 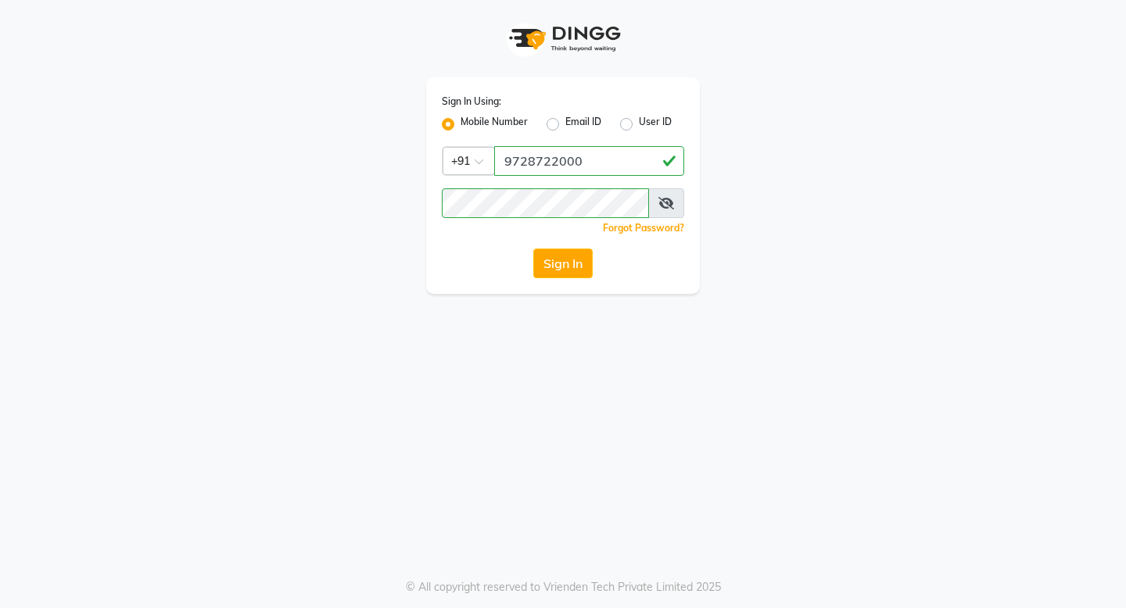 What do you see at coordinates (494, 124) in the screenshot?
I see `label: Mobile Number` at bounding box center [494, 124].